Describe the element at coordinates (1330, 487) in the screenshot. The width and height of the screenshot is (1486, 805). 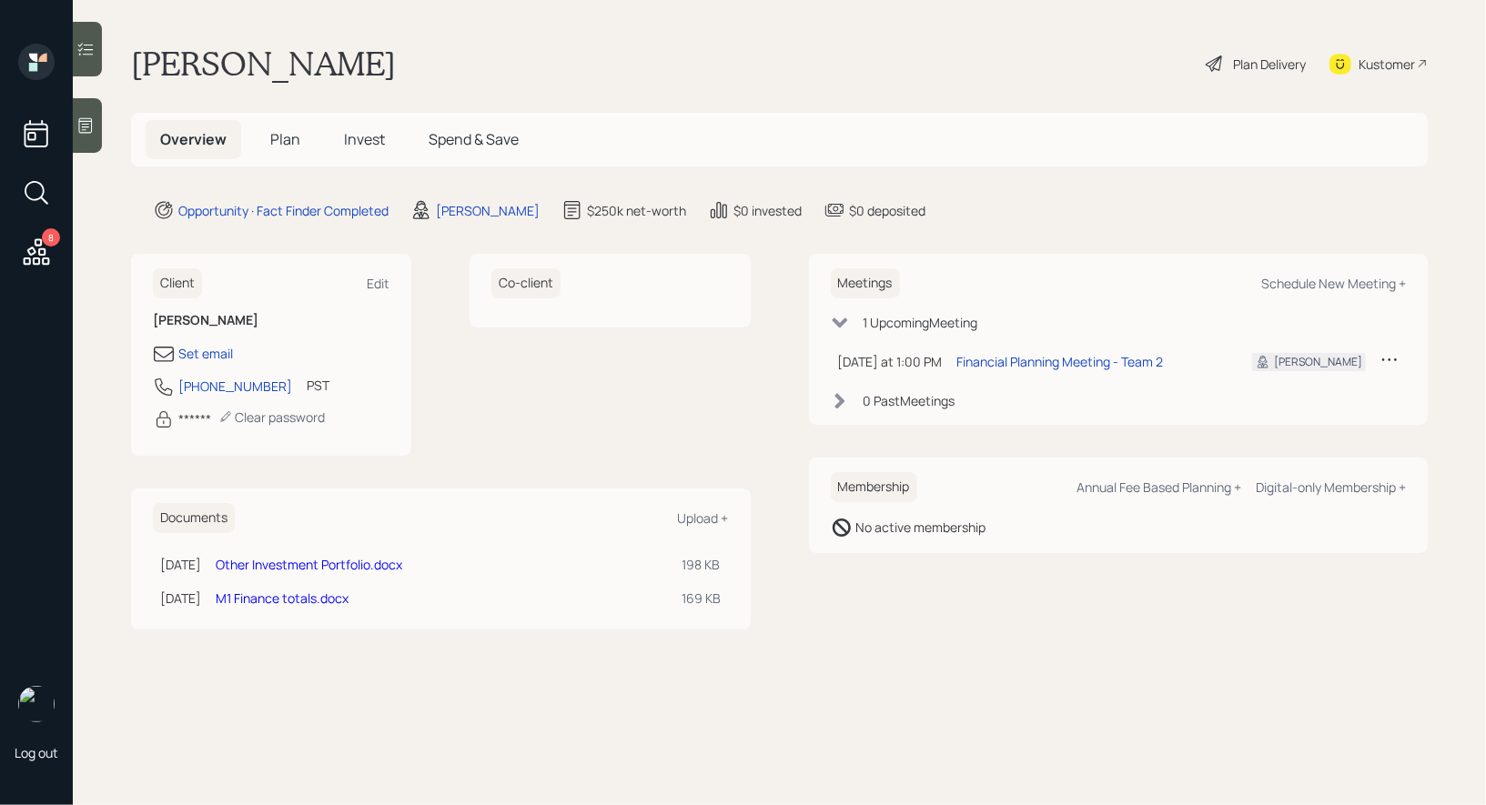
I see `div: Digital-only Membership +` at that location.